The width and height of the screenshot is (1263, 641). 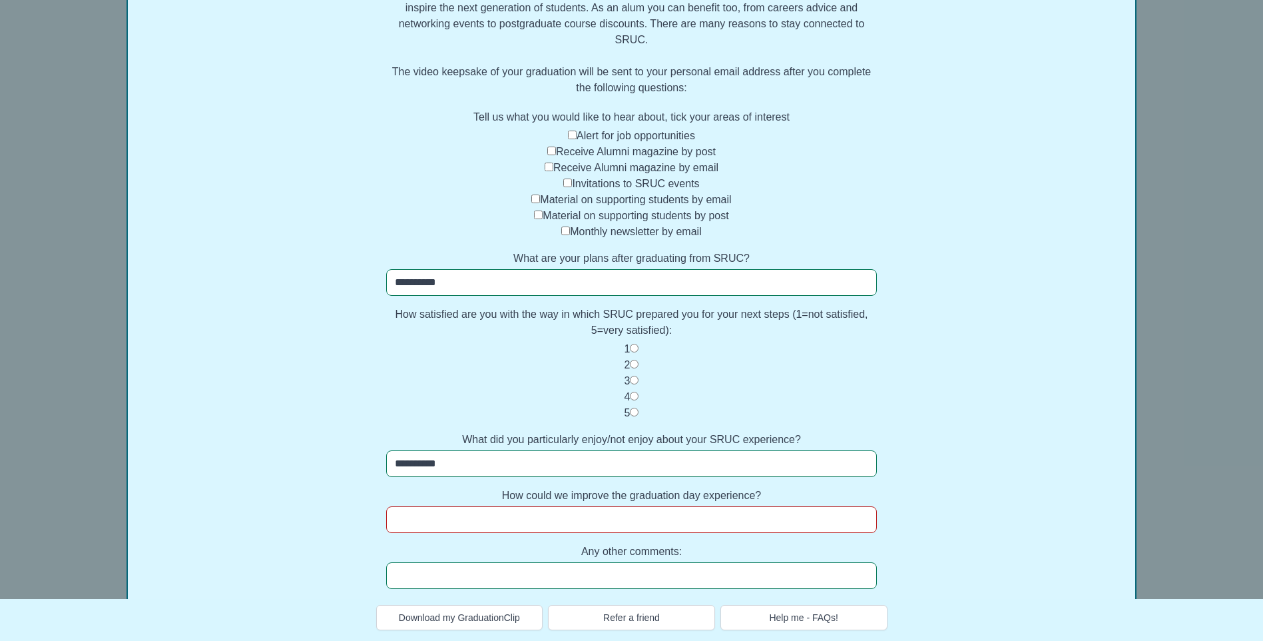 What do you see at coordinates (636, 167) in the screenshot?
I see `label: Receive Alumni magazine by email` at bounding box center [636, 167].